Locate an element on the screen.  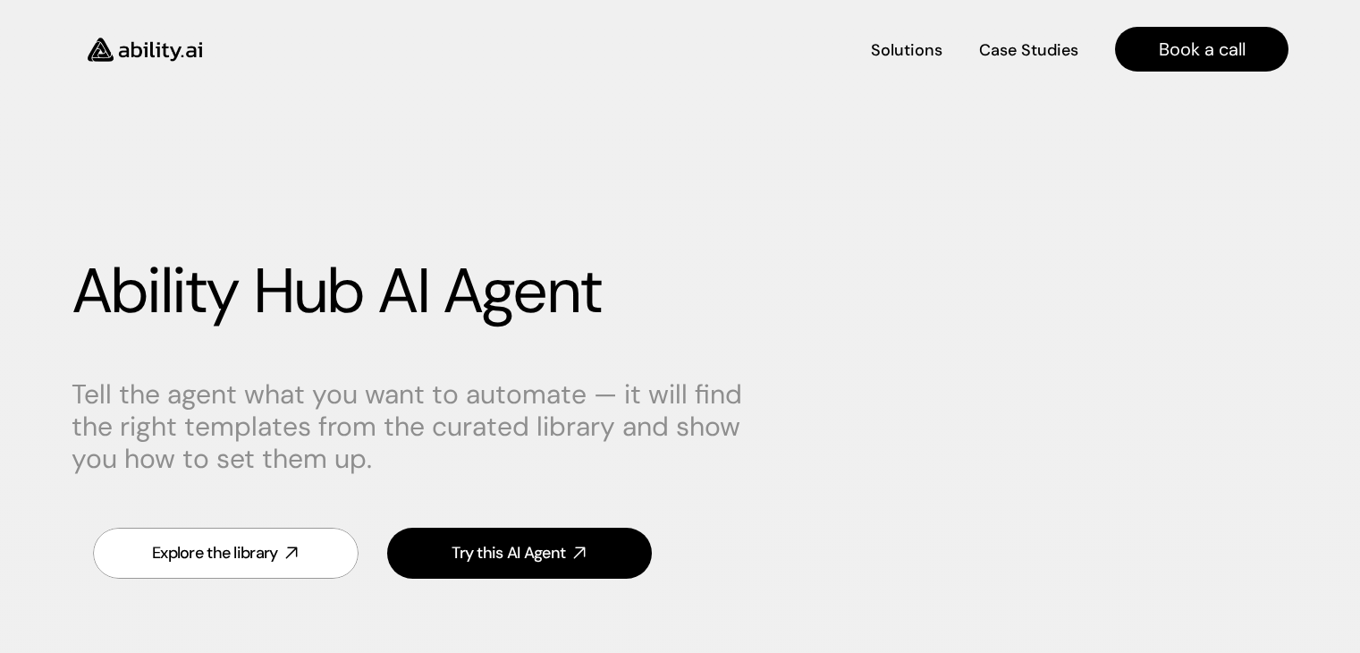
a: Book a call is located at coordinates (1202, 49).